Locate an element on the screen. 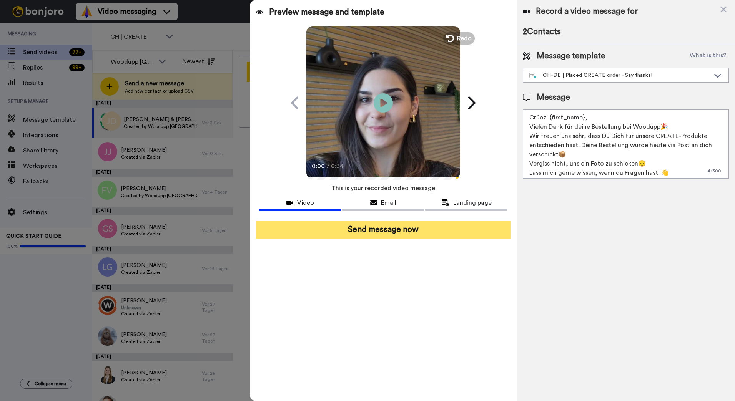 This screenshot has width=735, height=401. button: Send message now is located at coordinates (383, 230).